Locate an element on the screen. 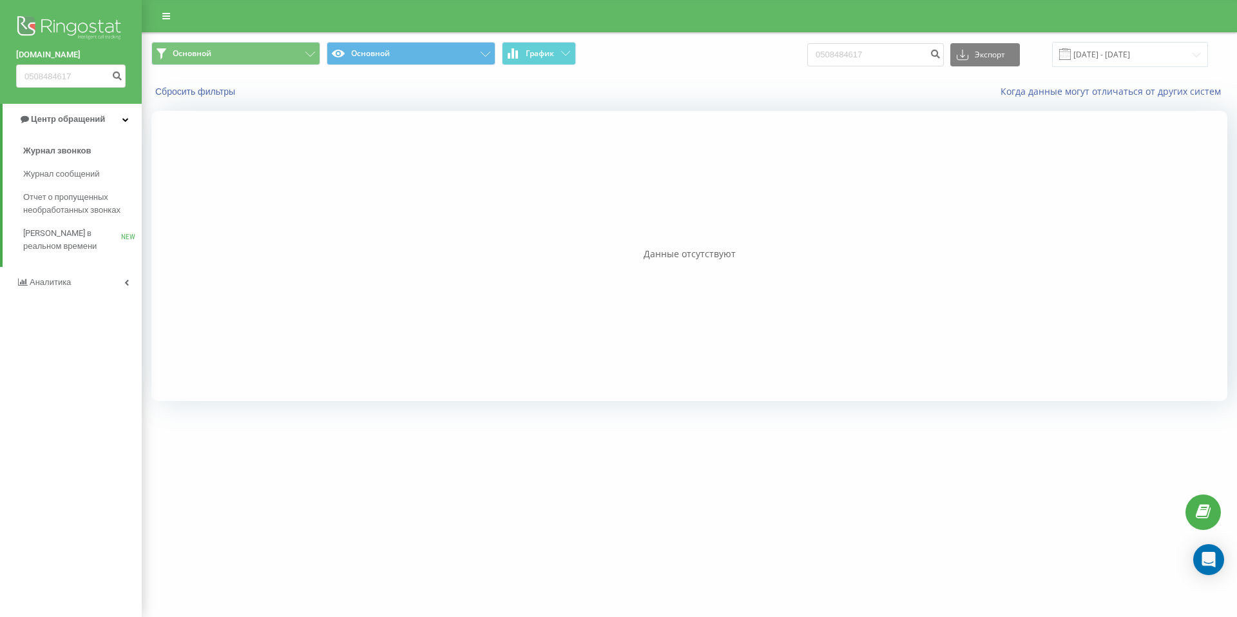 The image size is (1237, 617). a: Отчет о пропущенных необработанных звонках is located at coordinates (82, 204).